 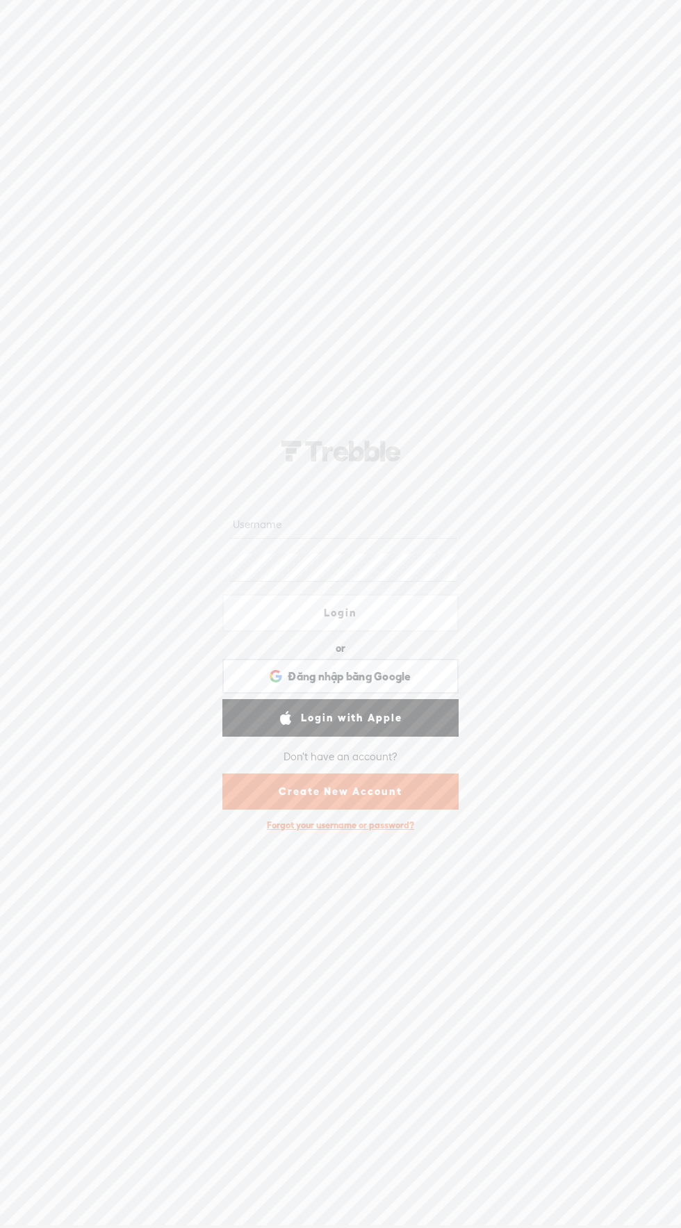 What do you see at coordinates (340, 756) in the screenshot?
I see `div: Don't have an account?` at bounding box center [340, 756].